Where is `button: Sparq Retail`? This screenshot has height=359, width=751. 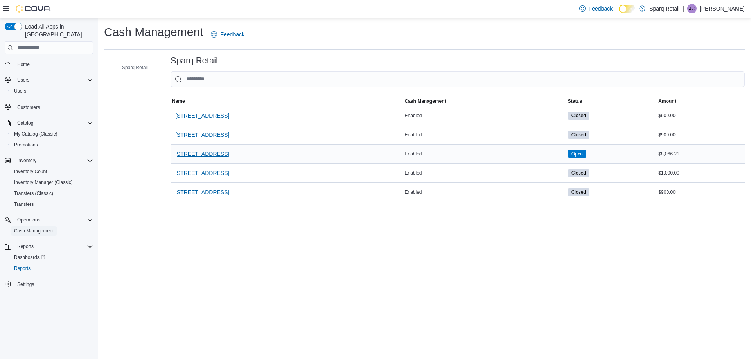 button: Sparq Retail is located at coordinates (131, 68).